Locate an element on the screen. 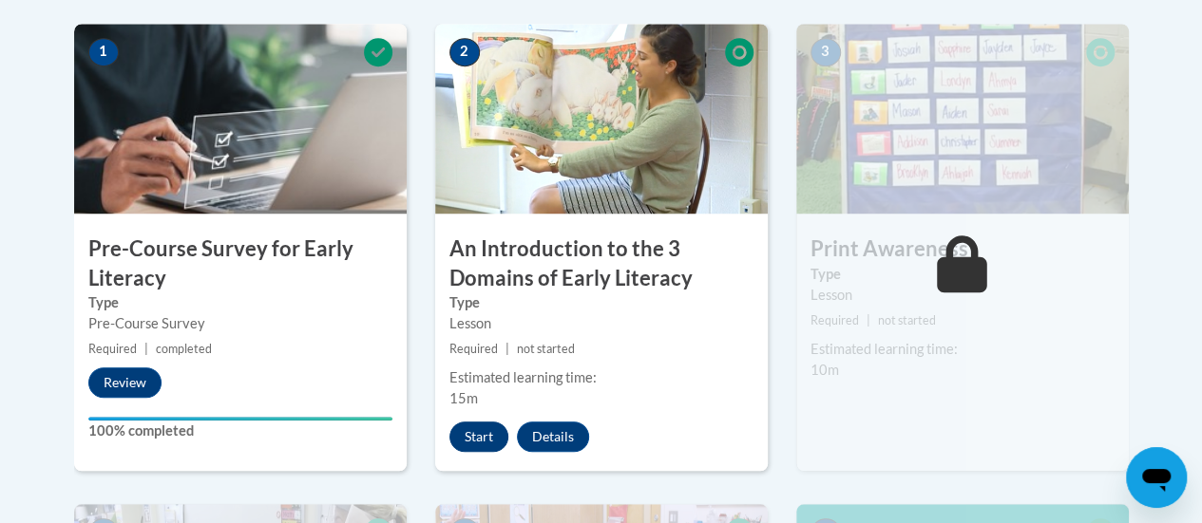  h3: An Introduction to the 3 Domains of Early Literacy is located at coordinates (601, 264).